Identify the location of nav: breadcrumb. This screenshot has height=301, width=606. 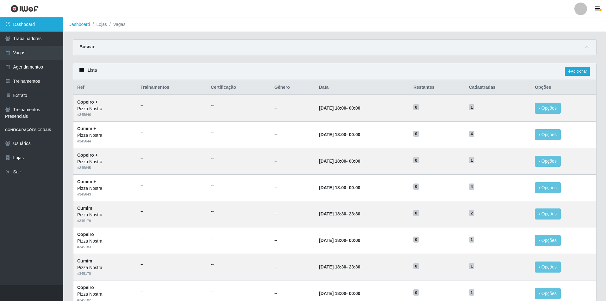
(334, 25).